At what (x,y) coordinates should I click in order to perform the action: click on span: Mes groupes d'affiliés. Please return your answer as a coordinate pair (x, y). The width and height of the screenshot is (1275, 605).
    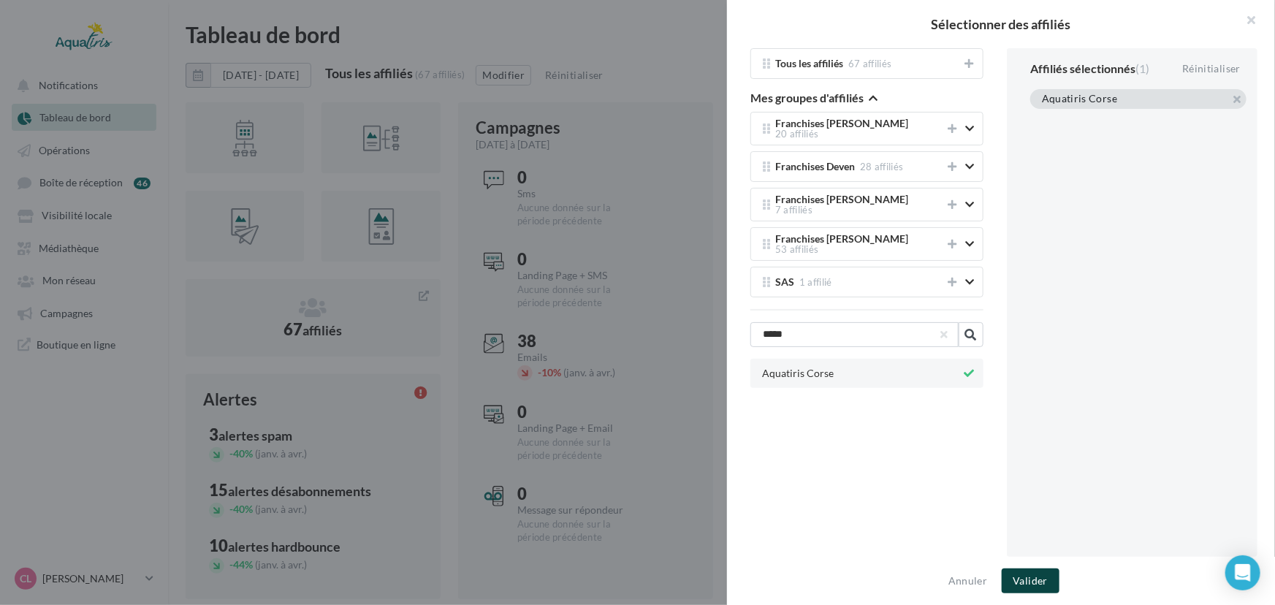
    Looking at the image, I should click on (807, 98).